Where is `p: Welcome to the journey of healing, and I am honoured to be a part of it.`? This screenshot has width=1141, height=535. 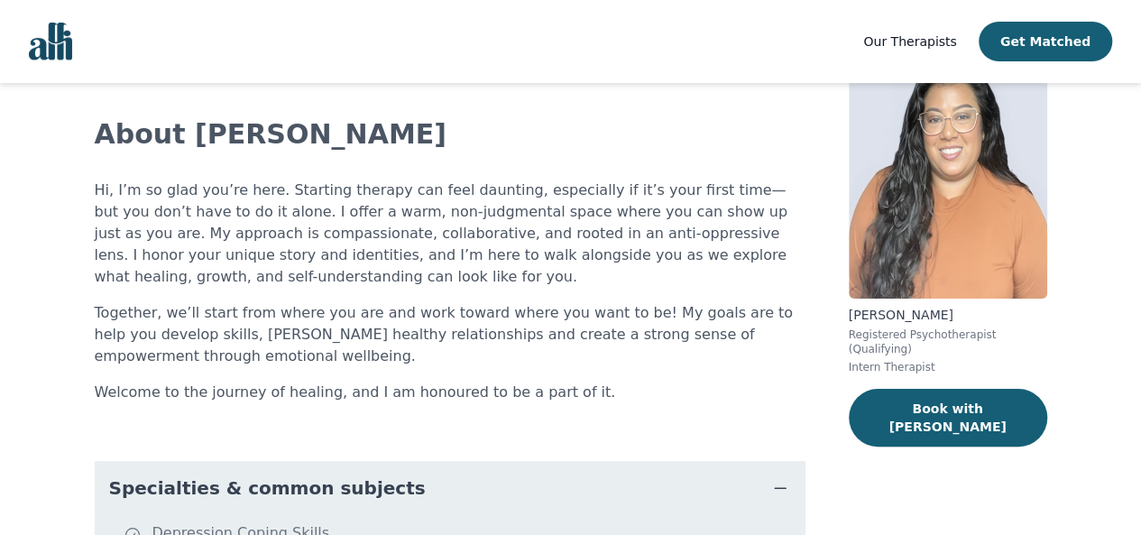
p: Welcome to the journey of healing, and I am honoured to be a part of it. is located at coordinates (450, 392).